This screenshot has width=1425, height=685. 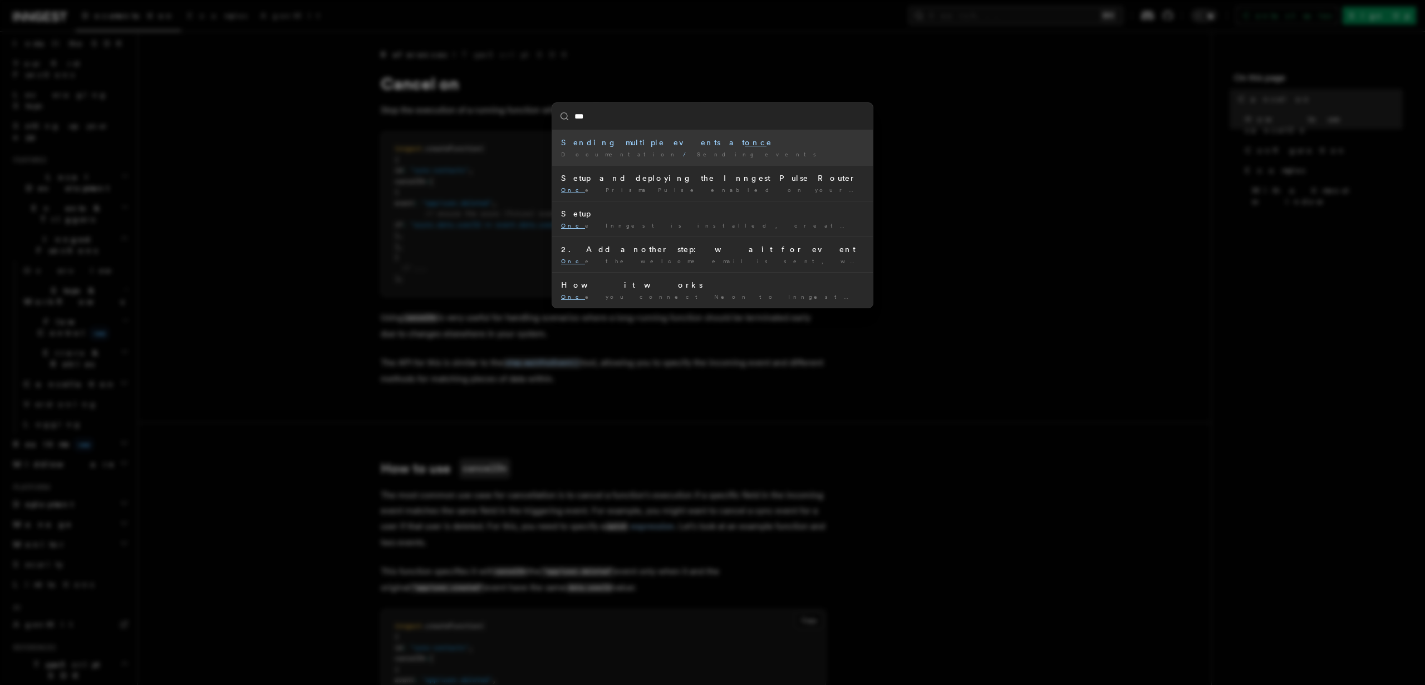 I want to click on div: How it works, so click(x=713, y=285).